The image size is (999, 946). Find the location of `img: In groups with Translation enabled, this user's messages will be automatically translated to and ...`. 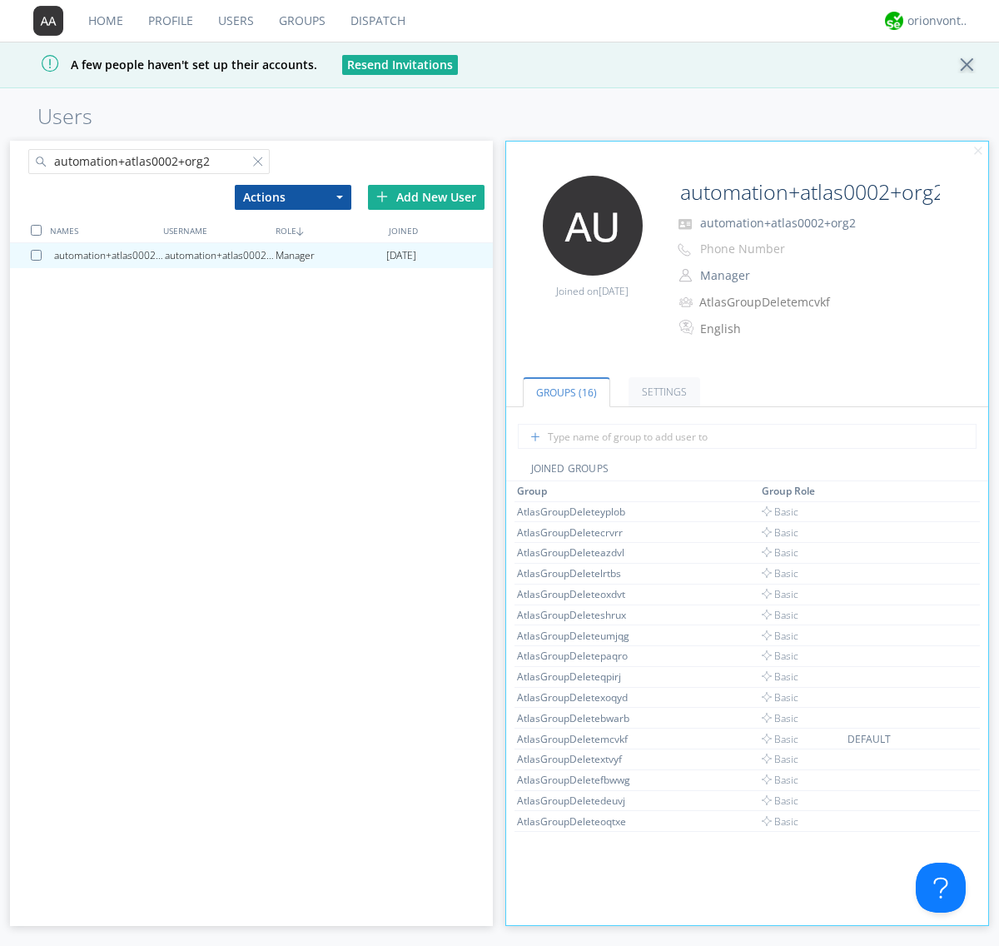

img: In groups with Translation enabled, this user's messages will be automatically translated to and ... is located at coordinates (688, 327).